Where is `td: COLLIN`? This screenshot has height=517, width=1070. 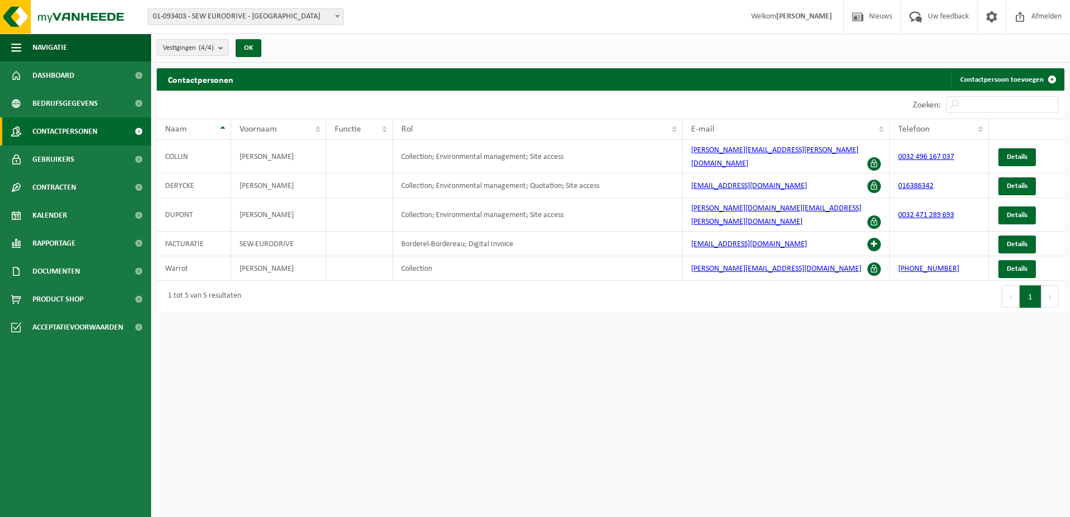
td: COLLIN is located at coordinates (194, 157).